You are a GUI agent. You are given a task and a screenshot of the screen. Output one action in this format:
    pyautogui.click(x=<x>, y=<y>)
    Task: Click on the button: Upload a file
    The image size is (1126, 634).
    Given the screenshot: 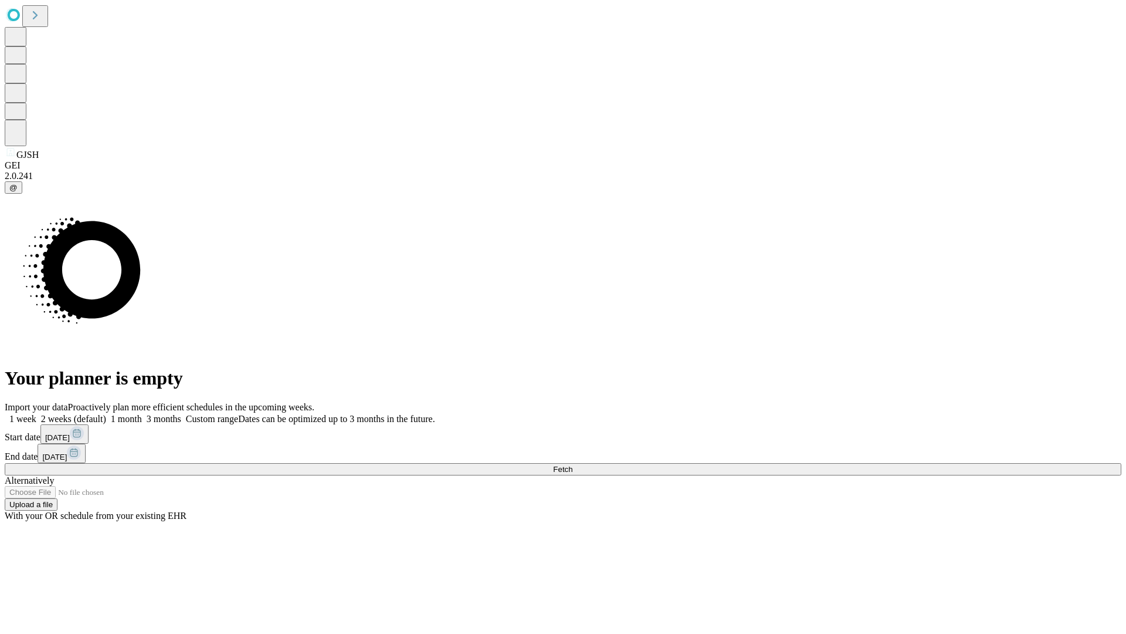 What is the action you would take?
    pyautogui.click(x=31, y=504)
    